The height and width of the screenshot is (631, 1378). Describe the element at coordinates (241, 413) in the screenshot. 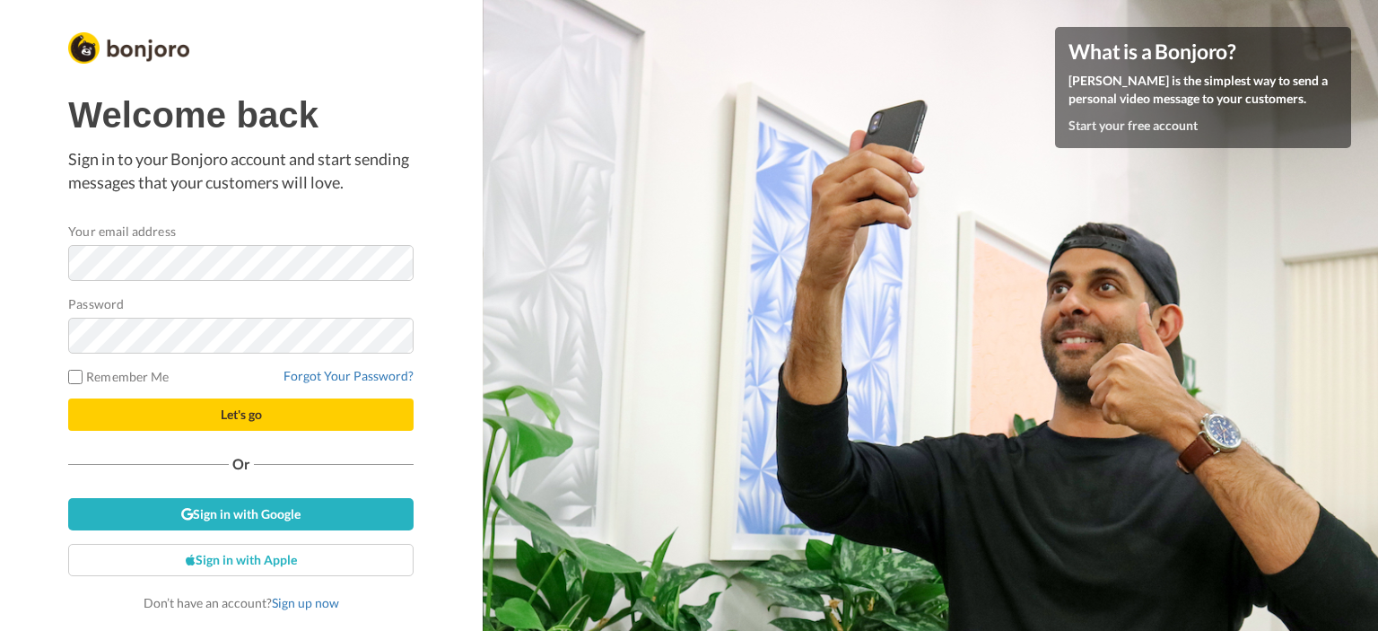

I see `span: Let's go` at that location.